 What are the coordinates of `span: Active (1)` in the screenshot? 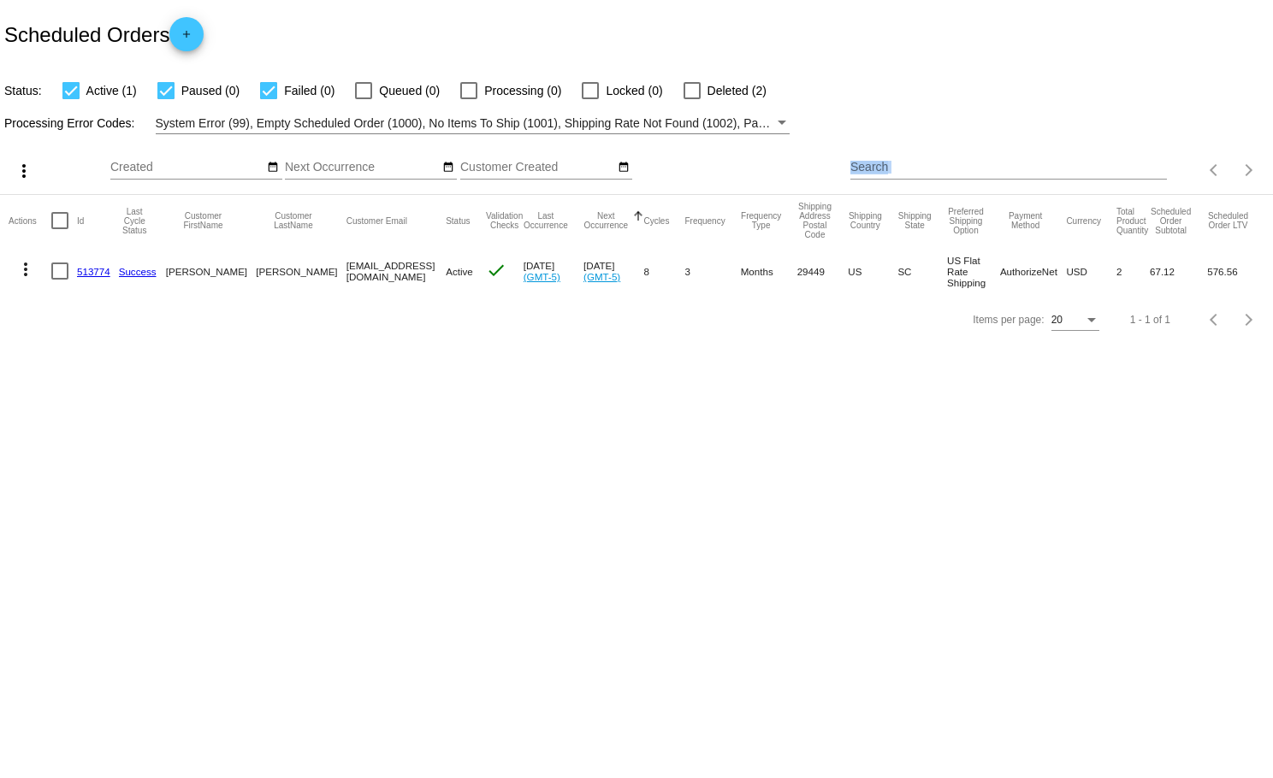 It's located at (111, 91).